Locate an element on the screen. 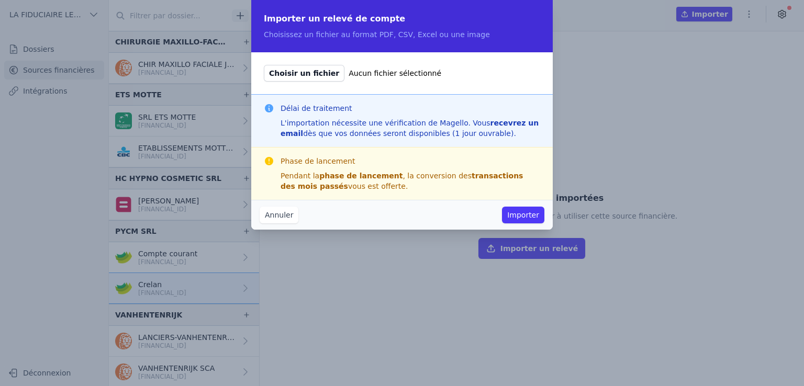 Image resolution: width=804 pixels, height=386 pixels. h3: Délai de traitement is located at coordinates (410, 108).